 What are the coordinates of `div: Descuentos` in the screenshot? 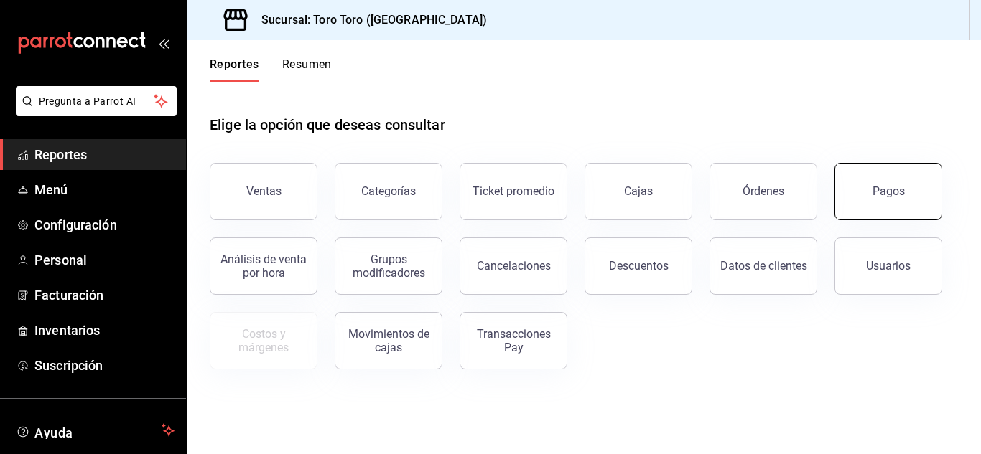 It's located at (638, 266).